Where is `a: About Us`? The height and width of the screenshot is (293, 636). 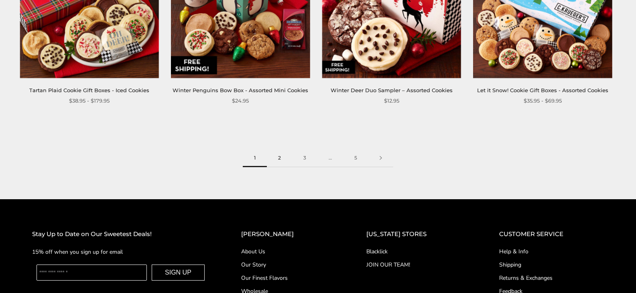
a: About Us is located at coordinates (288, 252).